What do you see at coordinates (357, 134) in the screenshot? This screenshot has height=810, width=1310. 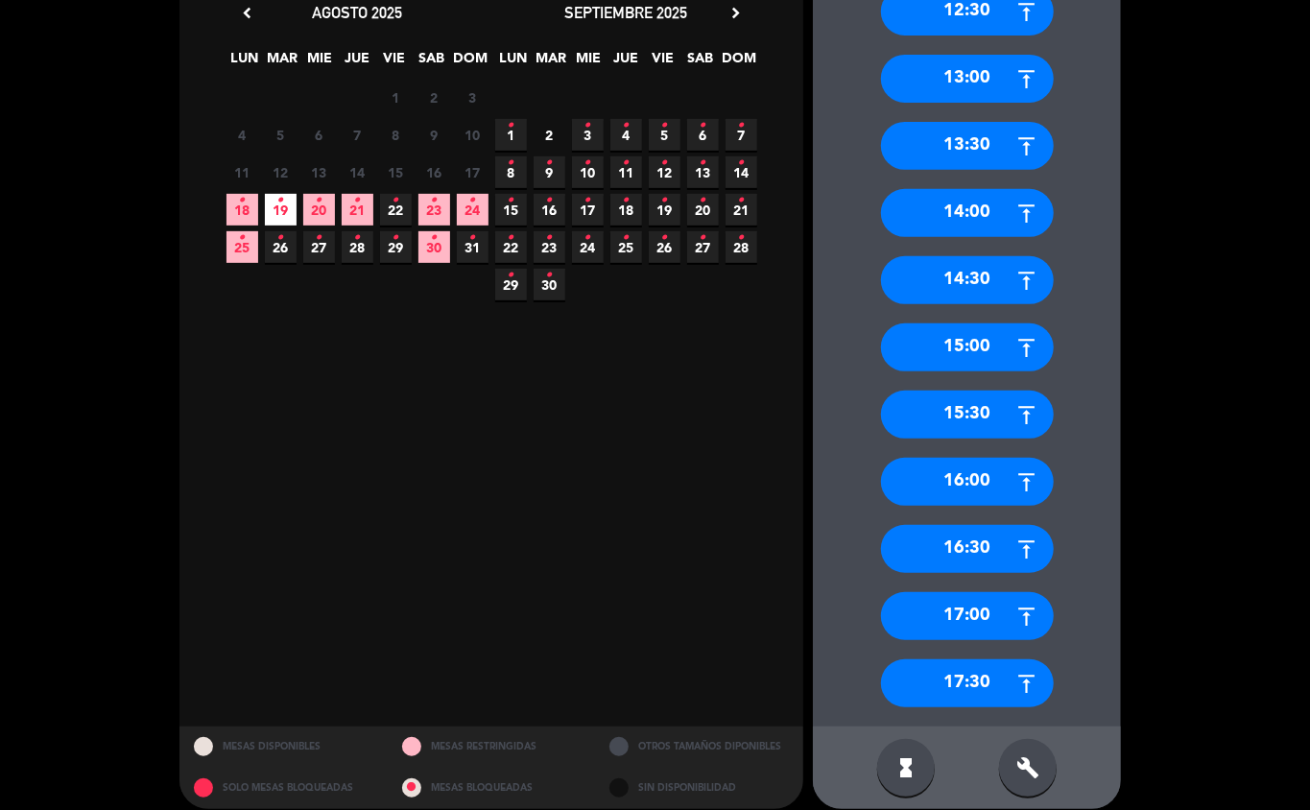 I see `span: 7` at bounding box center [357, 134].